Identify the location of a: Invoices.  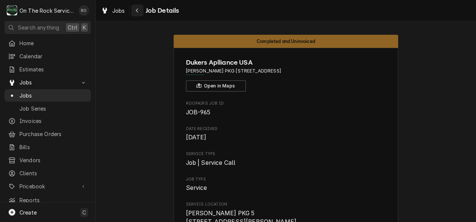
(47, 121).